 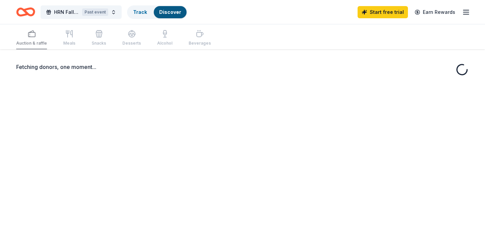 I want to click on button: HRN Fall Luncheon and Fashion ShowPast event, so click(x=81, y=12).